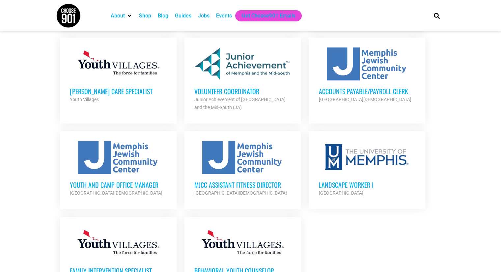  Describe the element at coordinates (269, 16) in the screenshot. I see `a: Get Choose901 Emails` at that location.